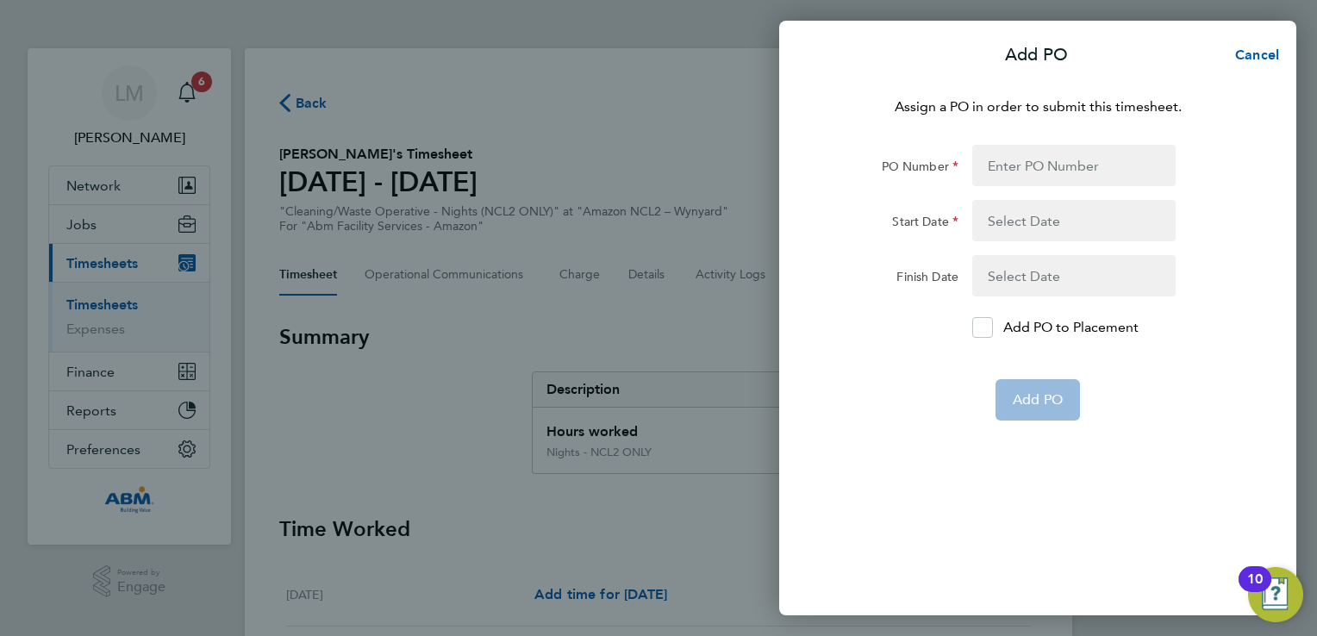 This screenshot has width=1317, height=636. I want to click on input: Enter PO Number, so click(1074, 166).